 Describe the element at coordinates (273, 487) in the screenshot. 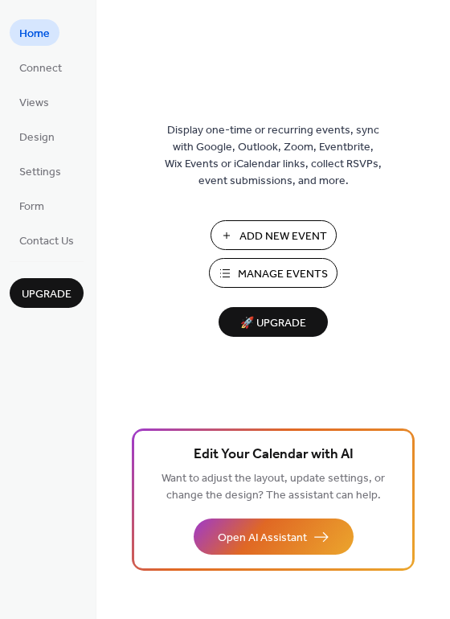

I see `span: Want to adjust the layout, update settings, or change the design? The assistant can help.` at that location.